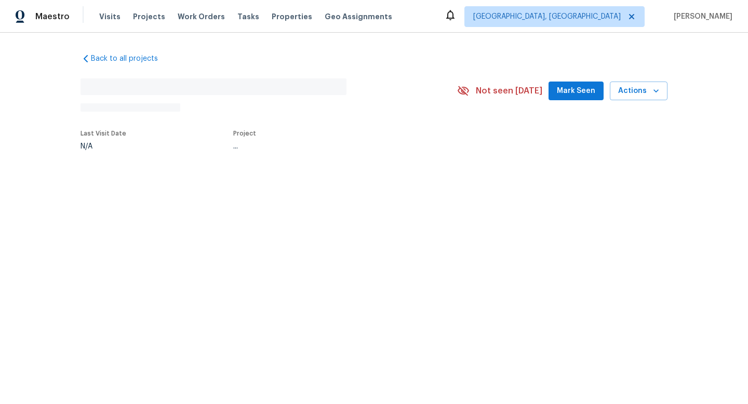 This screenshot has height=404, width=748. Describe the element at coordinates (110, 17) in the screenshot. I see `span: Visits` at that location.